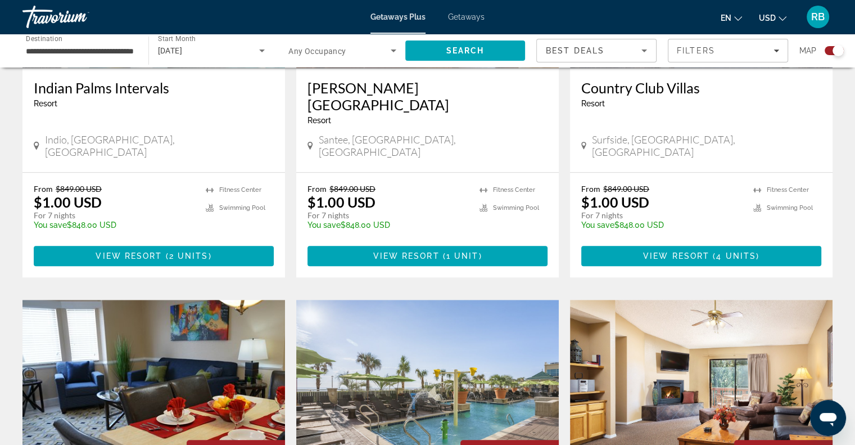 The height and width of the screenshot is (445, 855). I want to click on mat-select: Sort by, so click(596, 51).